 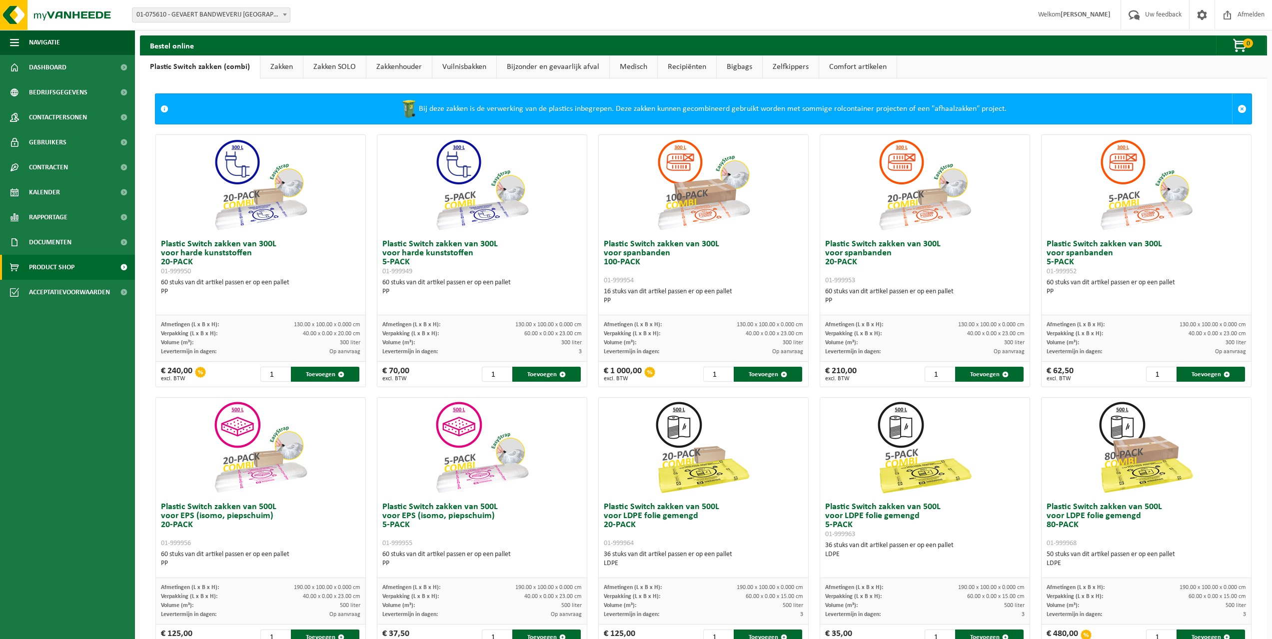 What do you see at coordinates (1146, 185) in the screenshot?
I see `img: 01-999952` at bounding box center [1146, 185].